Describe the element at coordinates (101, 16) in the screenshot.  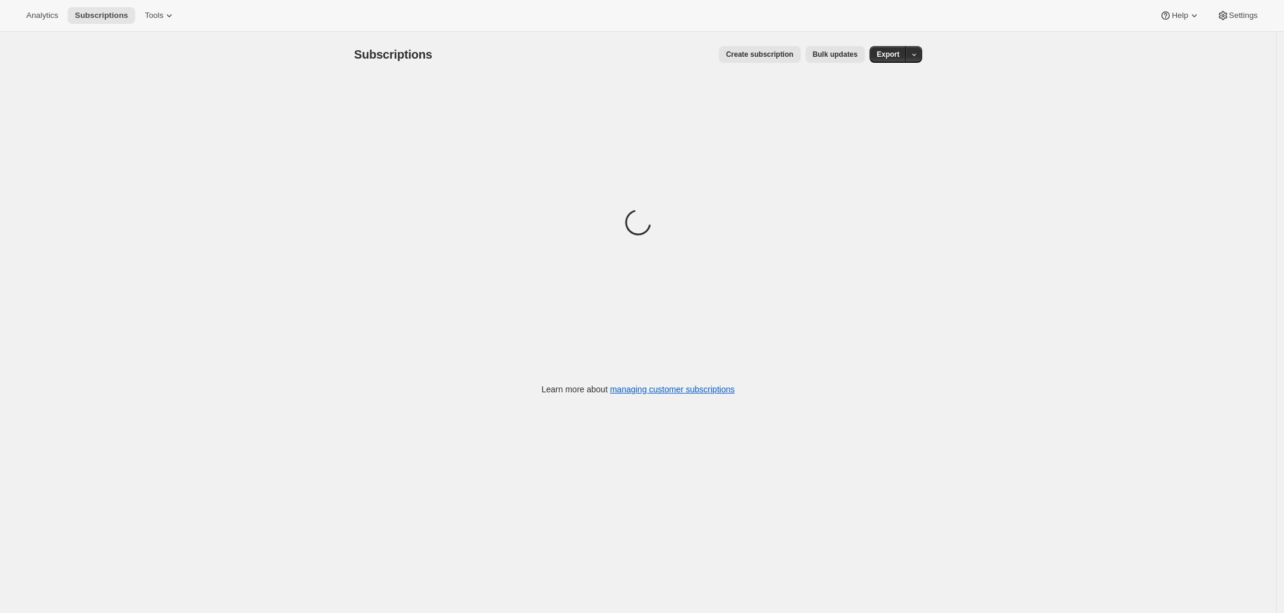
I see `button: Subscriptions` at that location.